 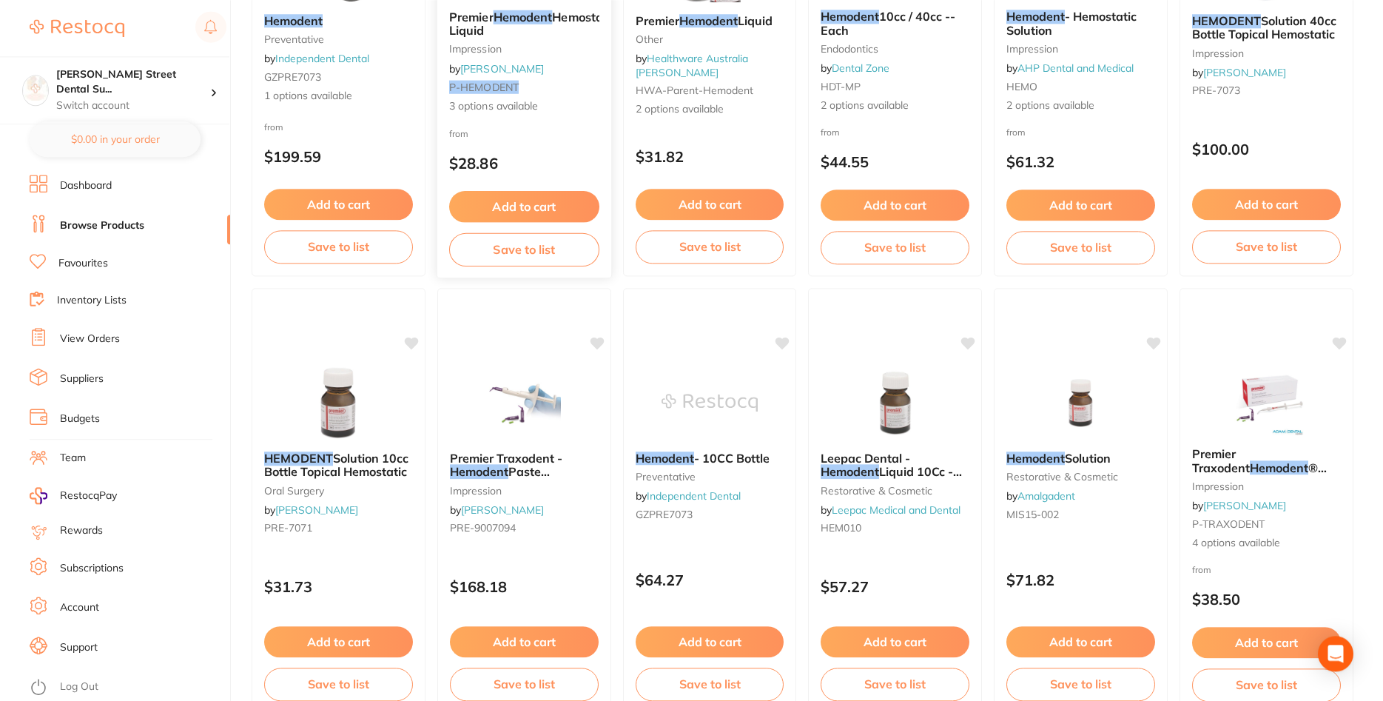 What do you see at coordinates (86, 186) in the screenshot?
I see `a: Dashboard` at bounding box center [86, 186].